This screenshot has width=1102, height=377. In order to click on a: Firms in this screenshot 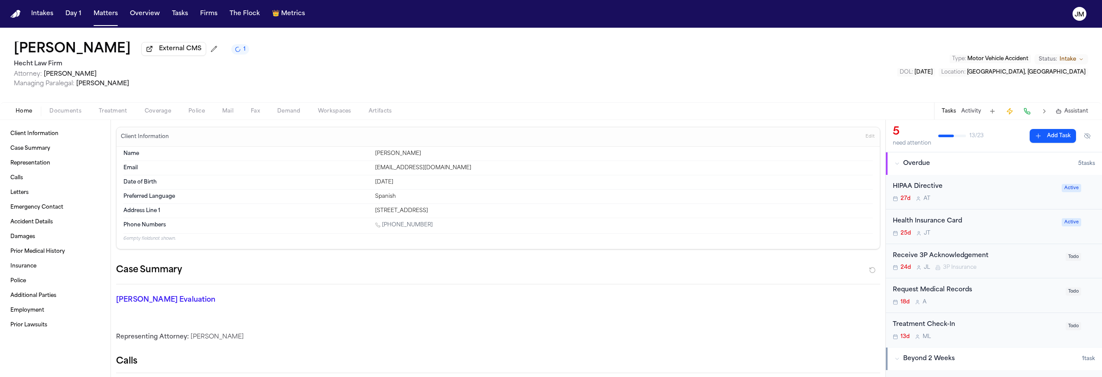, I will do `click(209, 14)`.